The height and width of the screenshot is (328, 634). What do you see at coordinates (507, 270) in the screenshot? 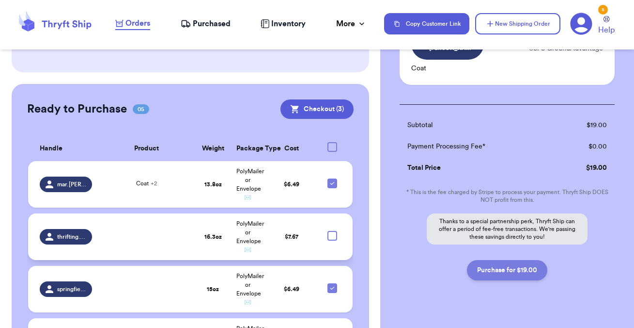
I see `button: Purchase for $19.00` at bounding box center [507, 270].